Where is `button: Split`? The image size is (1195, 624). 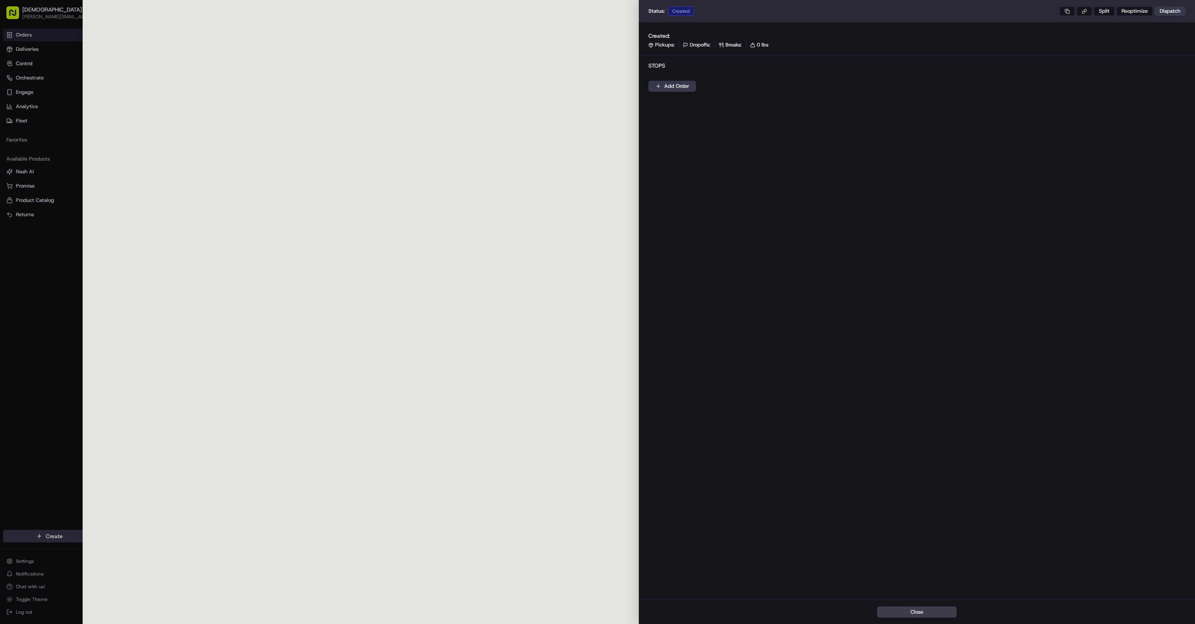
button: Split is located at coordinates (1104, 11).